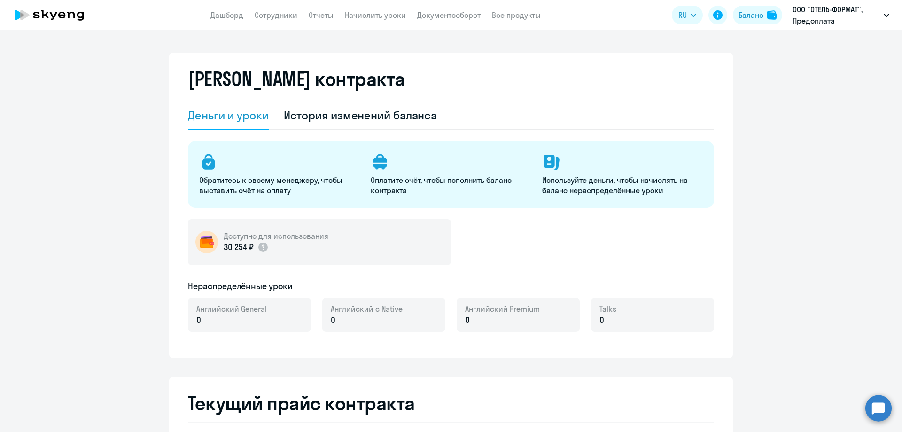  What do you see at coordinates (246, 247) in the screenshot?
I see `p: 30 254 ₽` at bounding box center [246, 247].